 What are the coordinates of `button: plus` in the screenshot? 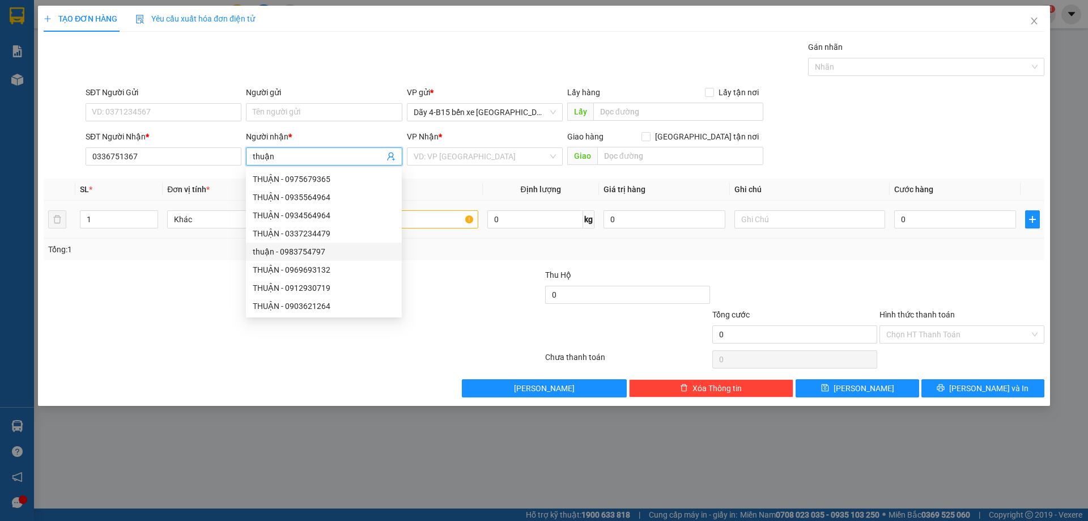 It's located at (1032, 219).